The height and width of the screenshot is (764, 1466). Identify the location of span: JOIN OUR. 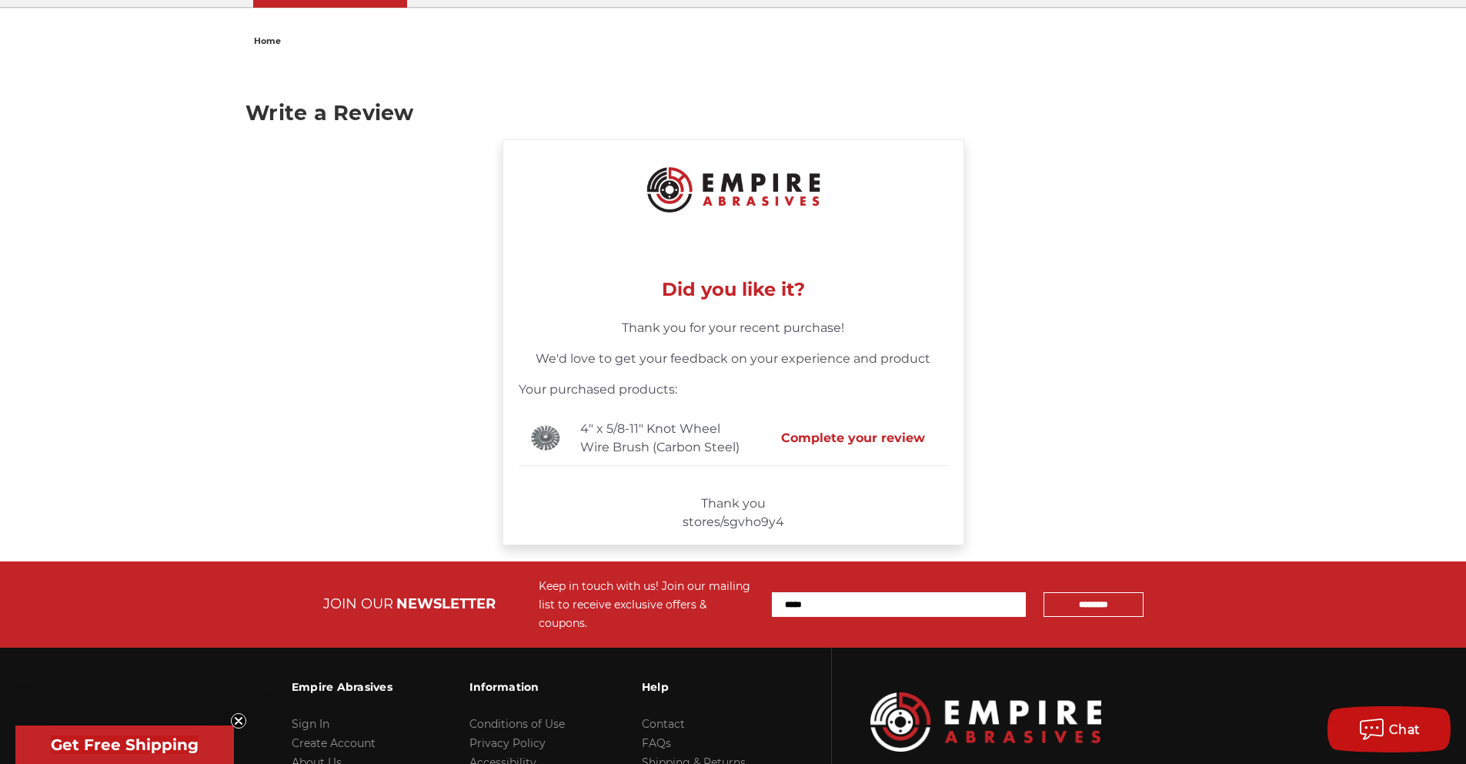
(358, 603).